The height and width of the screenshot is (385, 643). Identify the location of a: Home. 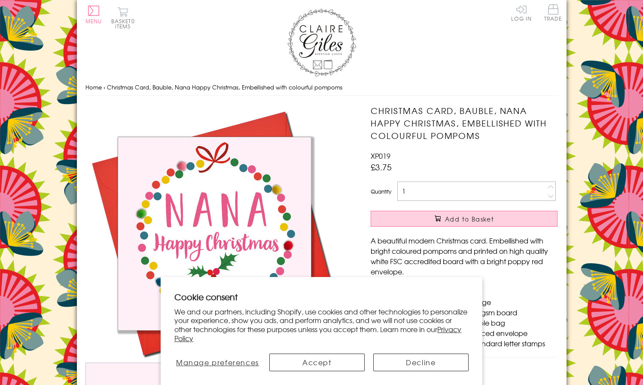
(94, 87).